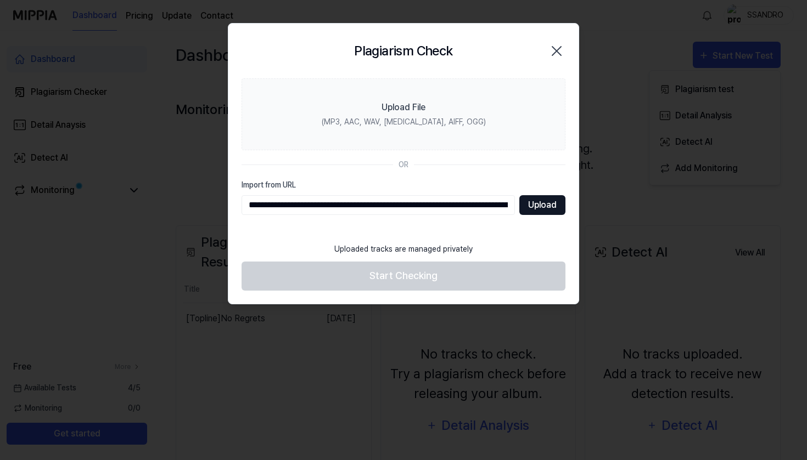 This screenshot has width=807, height=460. What do you see at coordinates (403, 51) in the screenshot?
I see `h2: Plagiarism Check` at bounding box center [403, 51].